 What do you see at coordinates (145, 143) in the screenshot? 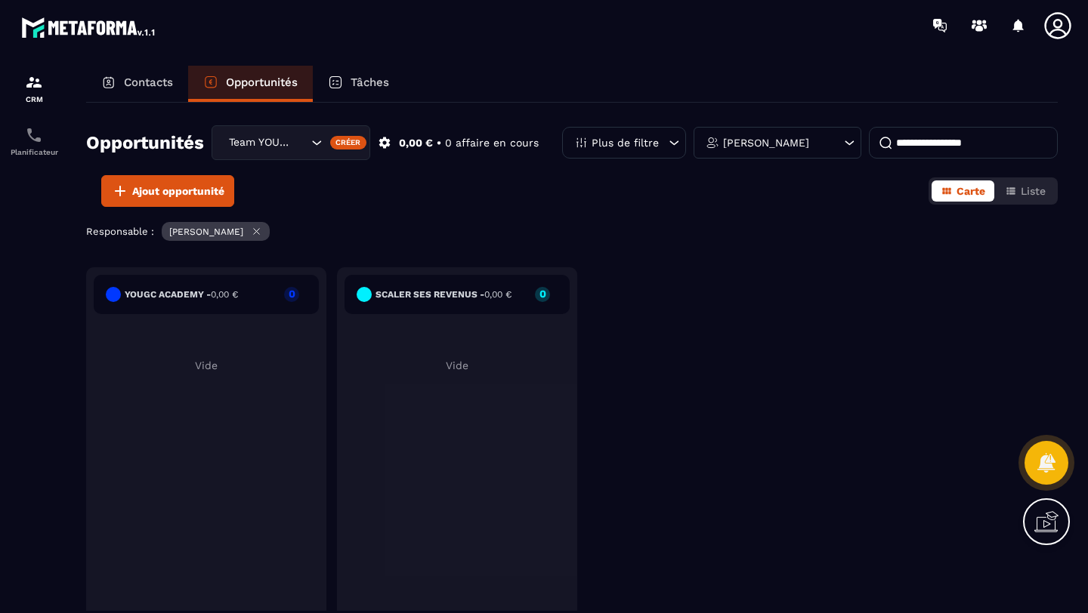
I see `h2: Opportunités` at bounding box center [145, 143].